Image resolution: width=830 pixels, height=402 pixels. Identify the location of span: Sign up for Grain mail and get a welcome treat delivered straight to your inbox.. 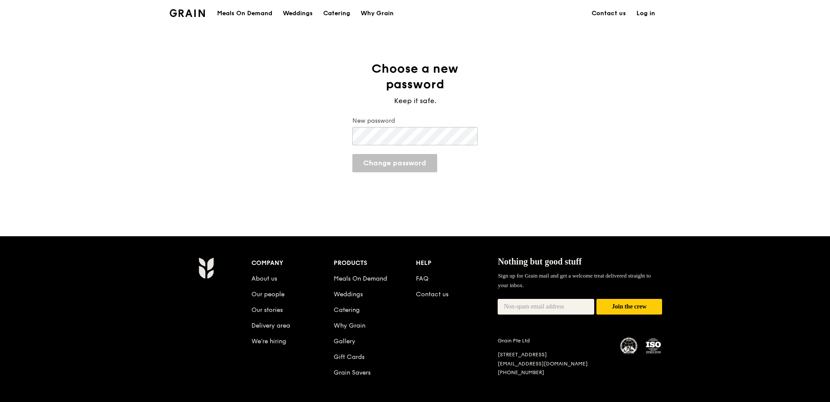
(574, 280).